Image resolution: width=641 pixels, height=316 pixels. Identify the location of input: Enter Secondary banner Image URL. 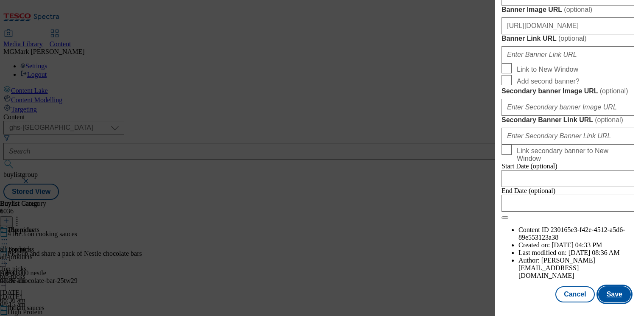
(568, 107).